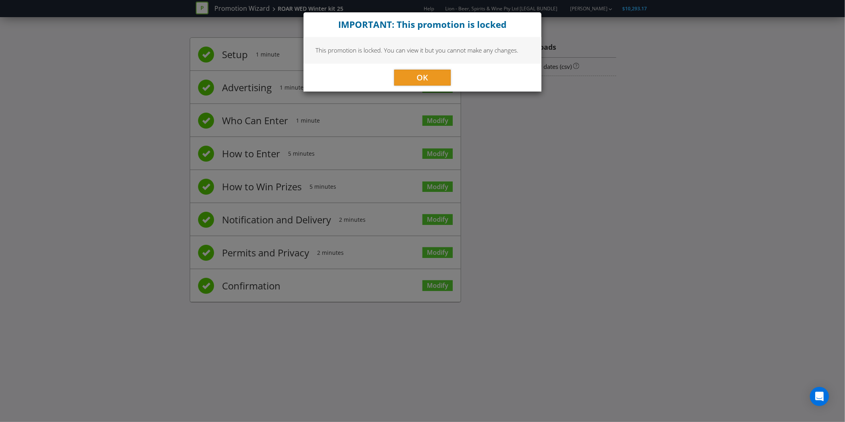 The image size is (845, 422). What do you see at coordinates (820, 396) in the screenshot?
I see `div: Open Intercom Messenger` at bounding box center [820, 396].